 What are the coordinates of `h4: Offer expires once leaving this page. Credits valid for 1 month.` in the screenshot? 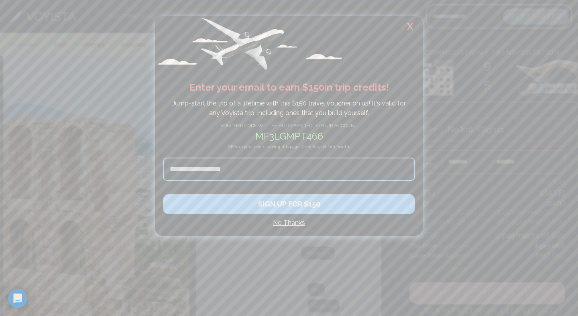 It's located at (289, 151).